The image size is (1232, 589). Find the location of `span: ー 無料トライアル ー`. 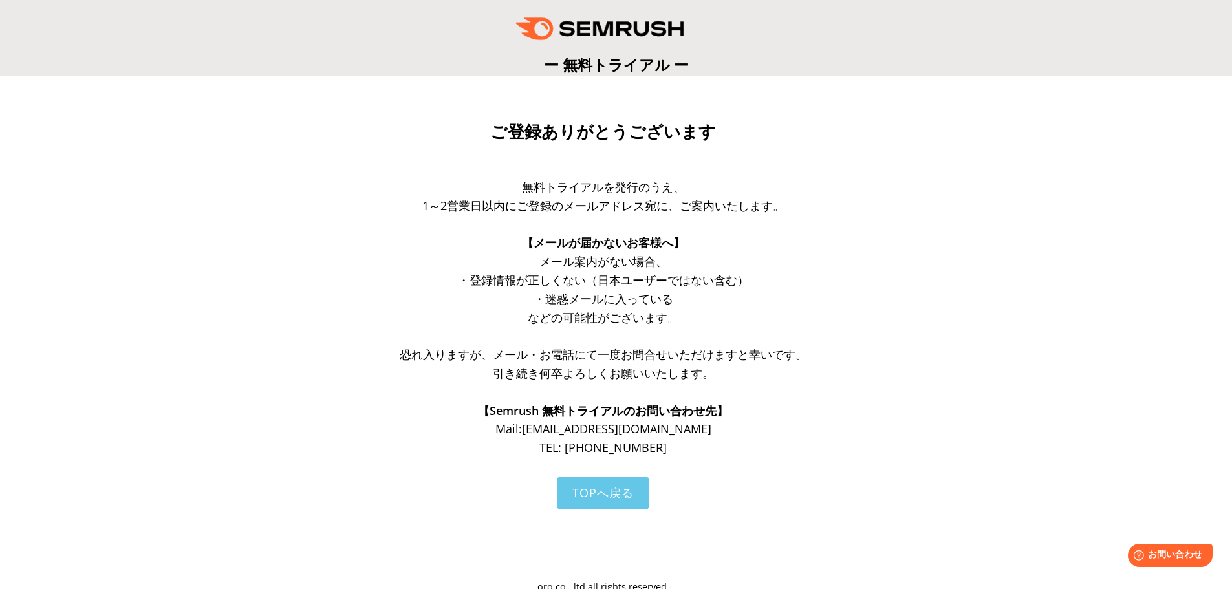

span: ー 無料トライアル ー is located at coordinates (616, 65).